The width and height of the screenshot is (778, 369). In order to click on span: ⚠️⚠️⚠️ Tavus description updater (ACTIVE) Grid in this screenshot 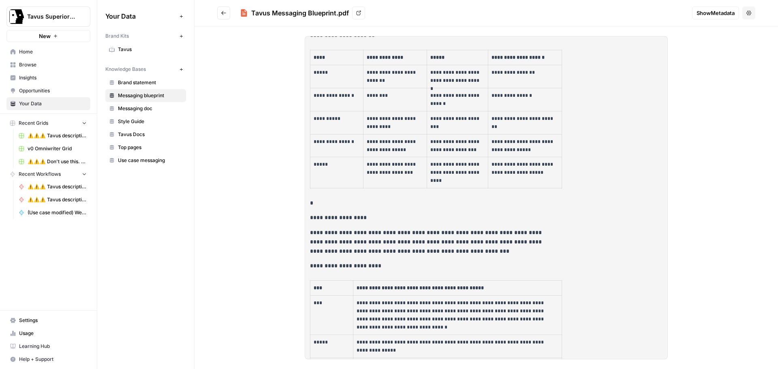, I will do `click(57, 136)`.